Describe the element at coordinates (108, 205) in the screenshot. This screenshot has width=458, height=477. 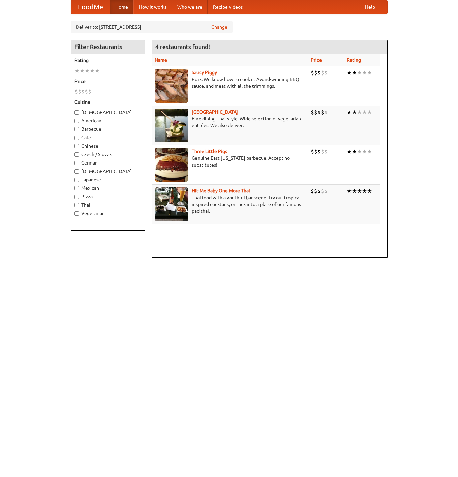
I see `label: Thai` at that location.